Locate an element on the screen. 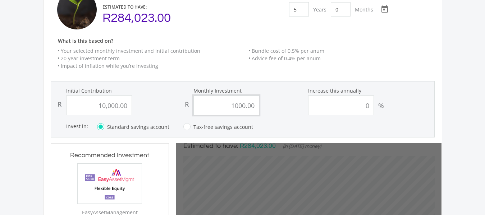 The height and width of the screenshot is (215, 485). h6: What is this based on? is located at coordinates (246, 41).